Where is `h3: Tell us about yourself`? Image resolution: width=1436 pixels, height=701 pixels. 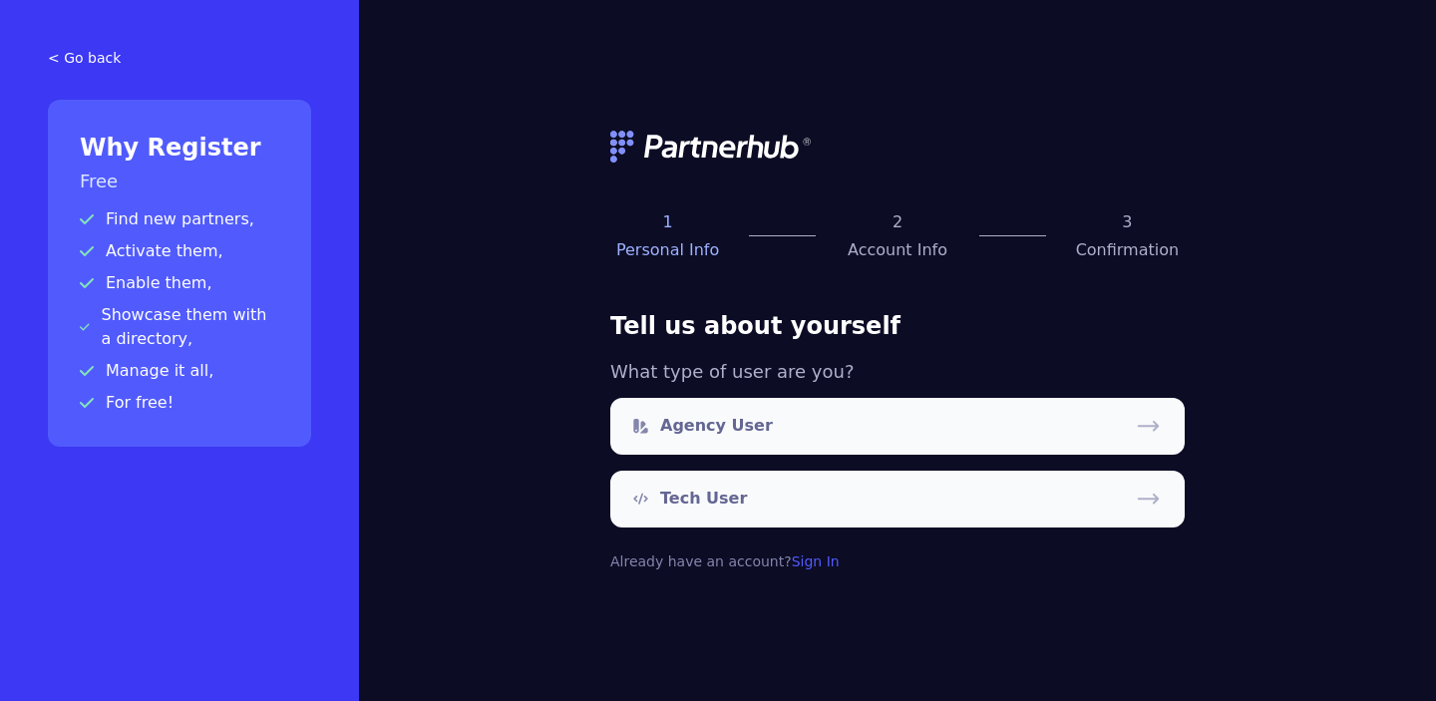 h3: Tell us about yourself is located at coordinates (898, 326).